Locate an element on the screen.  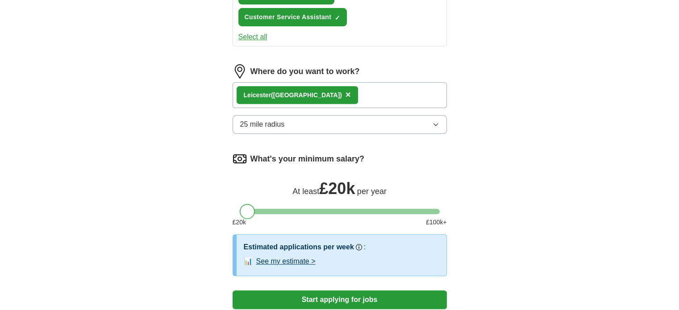
button: Customer Service Assistant✓ is located at coordinates (293, 17).